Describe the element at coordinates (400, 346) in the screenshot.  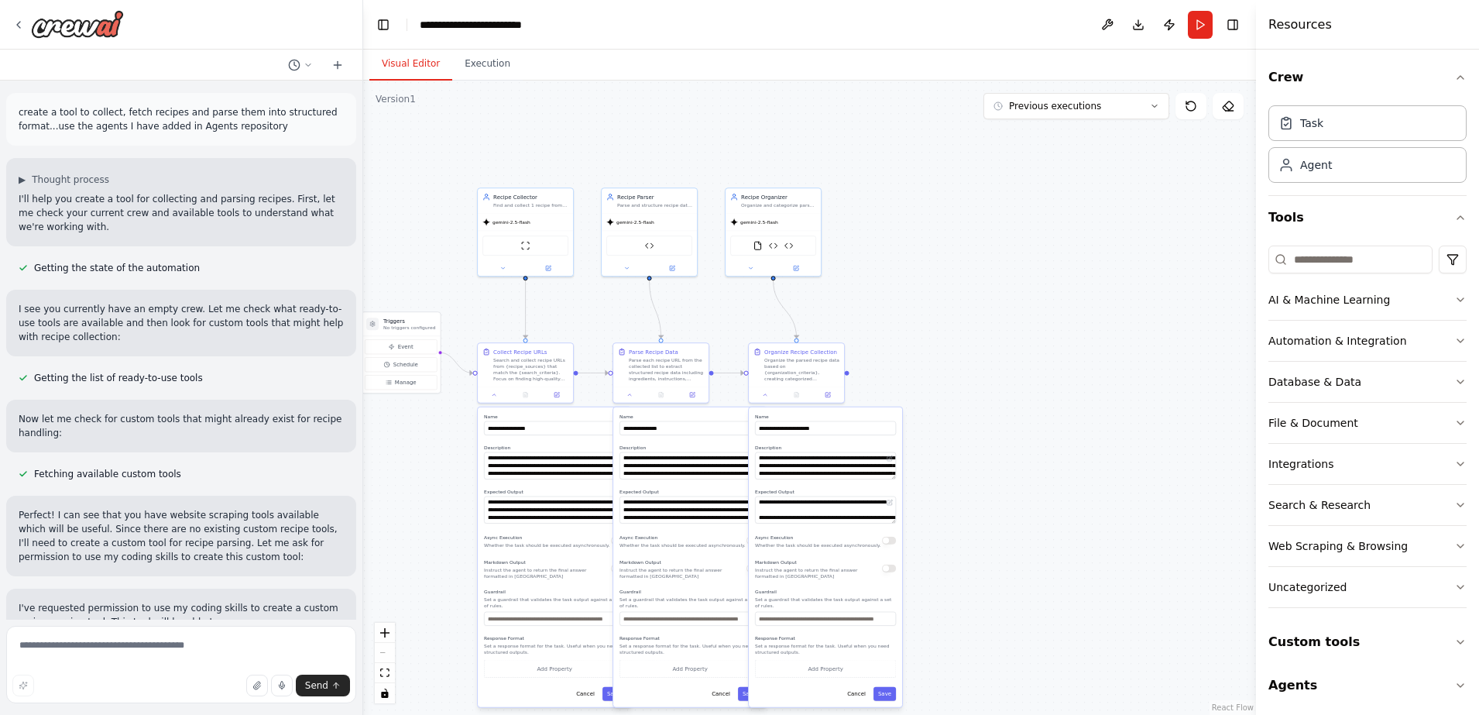
I see `button: Event` at that location.